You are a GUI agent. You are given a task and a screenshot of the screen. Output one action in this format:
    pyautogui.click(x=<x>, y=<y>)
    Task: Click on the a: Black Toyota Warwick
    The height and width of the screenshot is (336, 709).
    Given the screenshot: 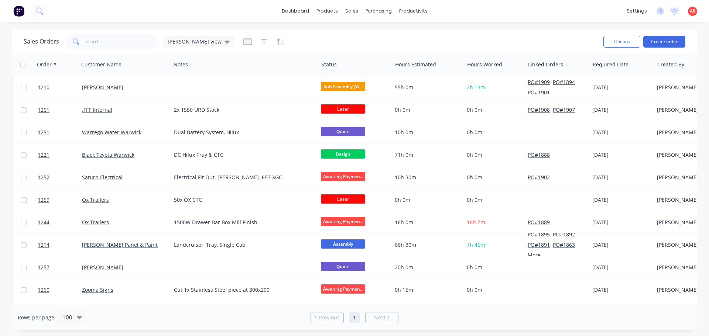 What is the action you would take?
    pyautogui.click(x=108, y=155)
    